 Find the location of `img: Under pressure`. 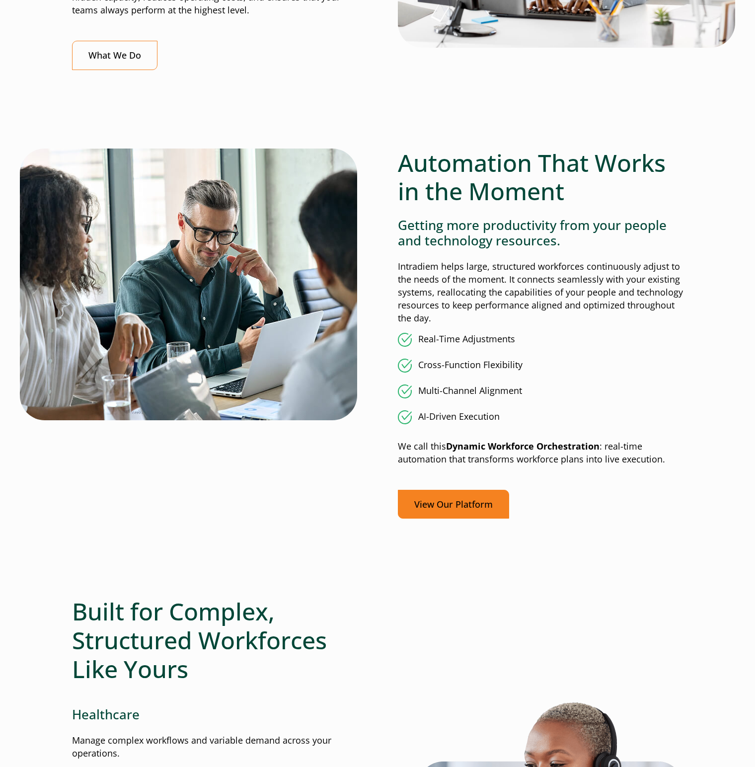

img: Under pressure is located at coordinates (188, 284).